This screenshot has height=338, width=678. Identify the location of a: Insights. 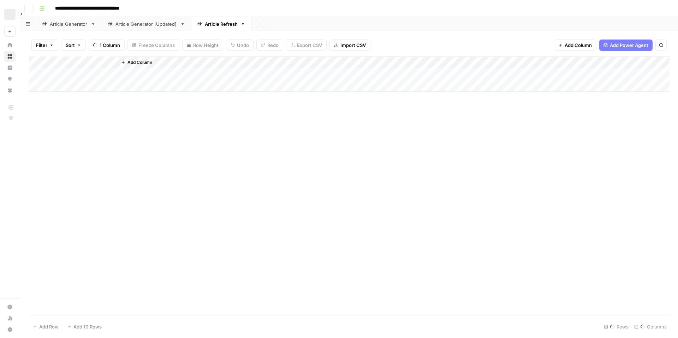
(10, 68).